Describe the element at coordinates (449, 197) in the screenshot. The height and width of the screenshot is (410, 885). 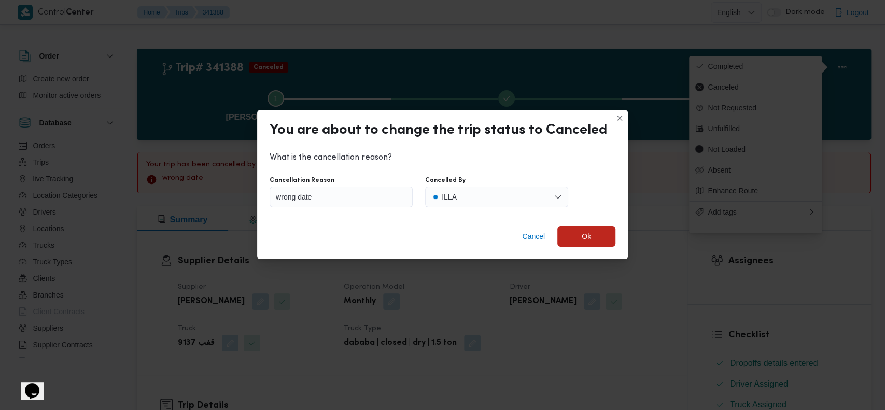
I see `div: ILLA` at that location.